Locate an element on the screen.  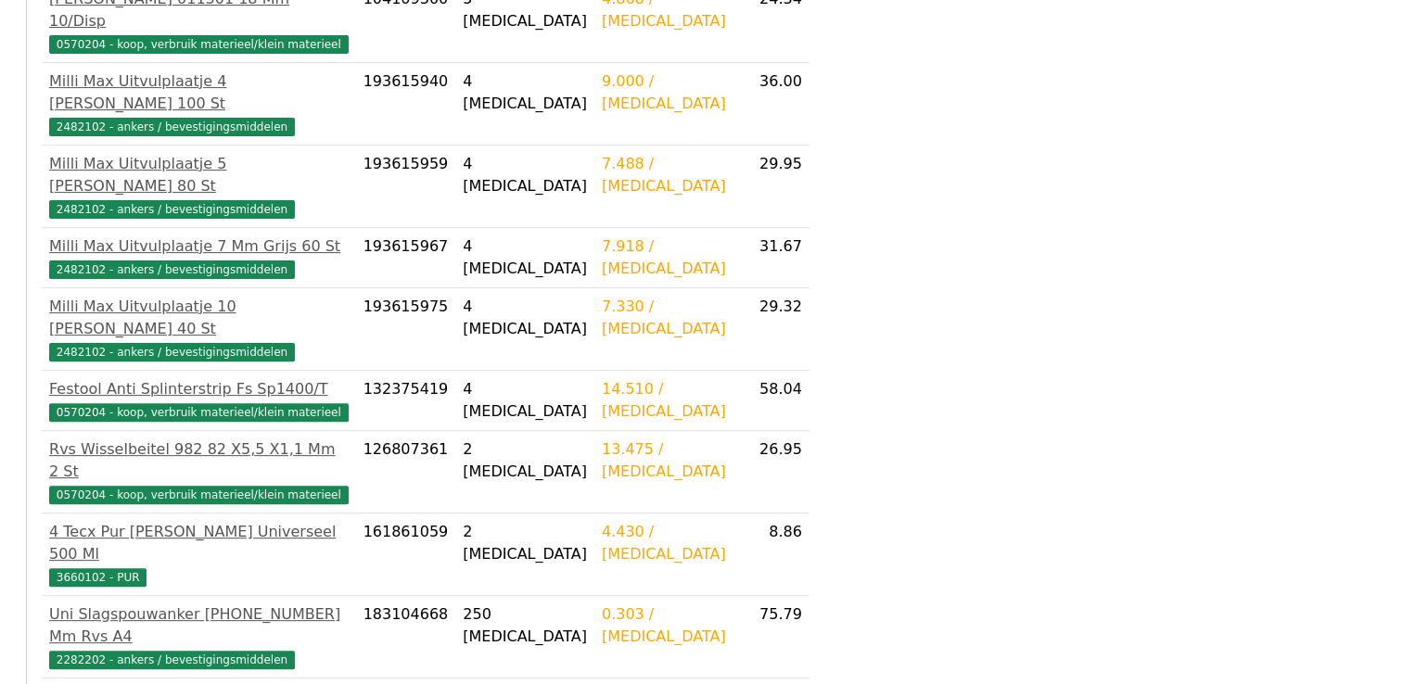
td: 31.67 is located at coordinates (771, 258).